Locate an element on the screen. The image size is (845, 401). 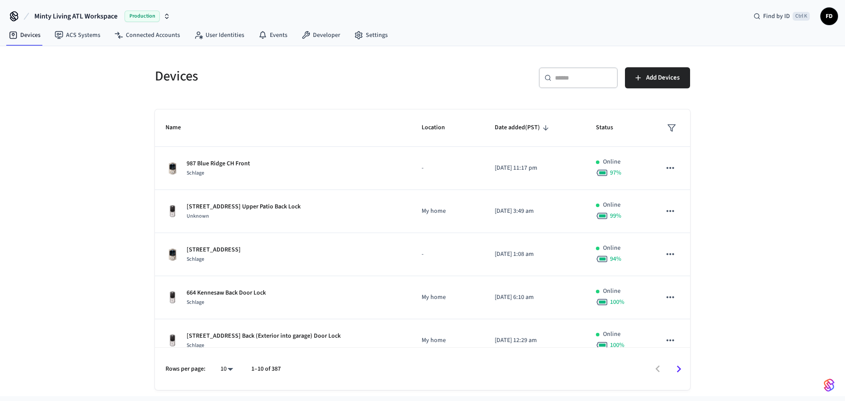
span: Add Devices is located at coordinates (663, 78).